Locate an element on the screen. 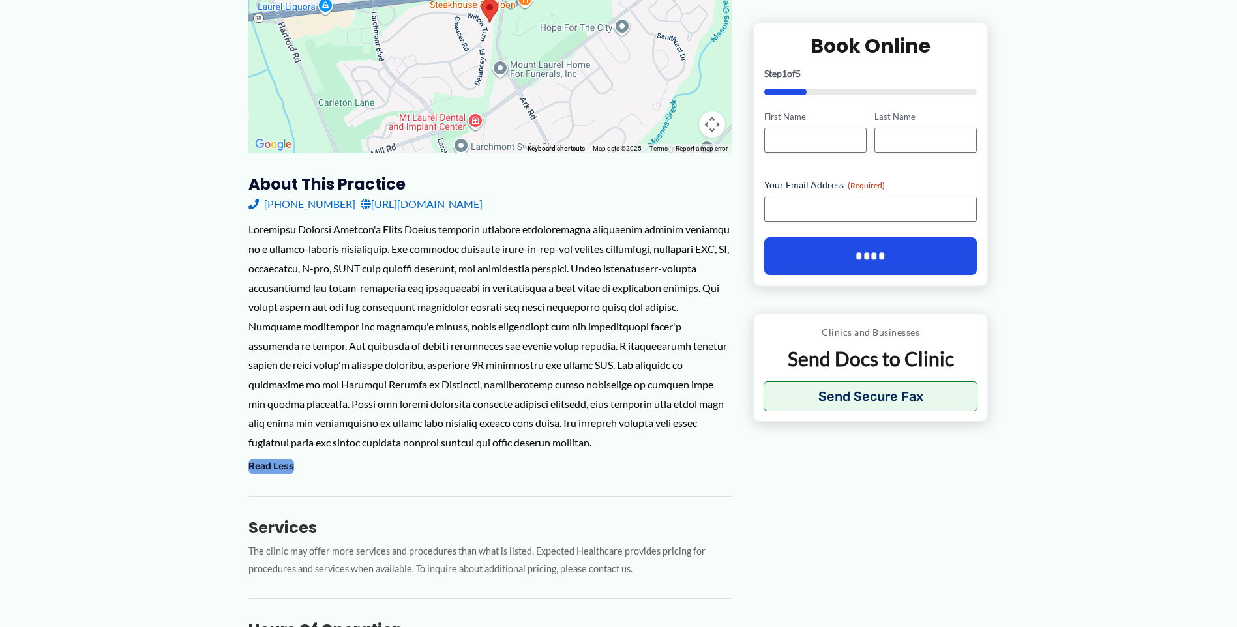  span: 5 is located at coordinates (798, 72).